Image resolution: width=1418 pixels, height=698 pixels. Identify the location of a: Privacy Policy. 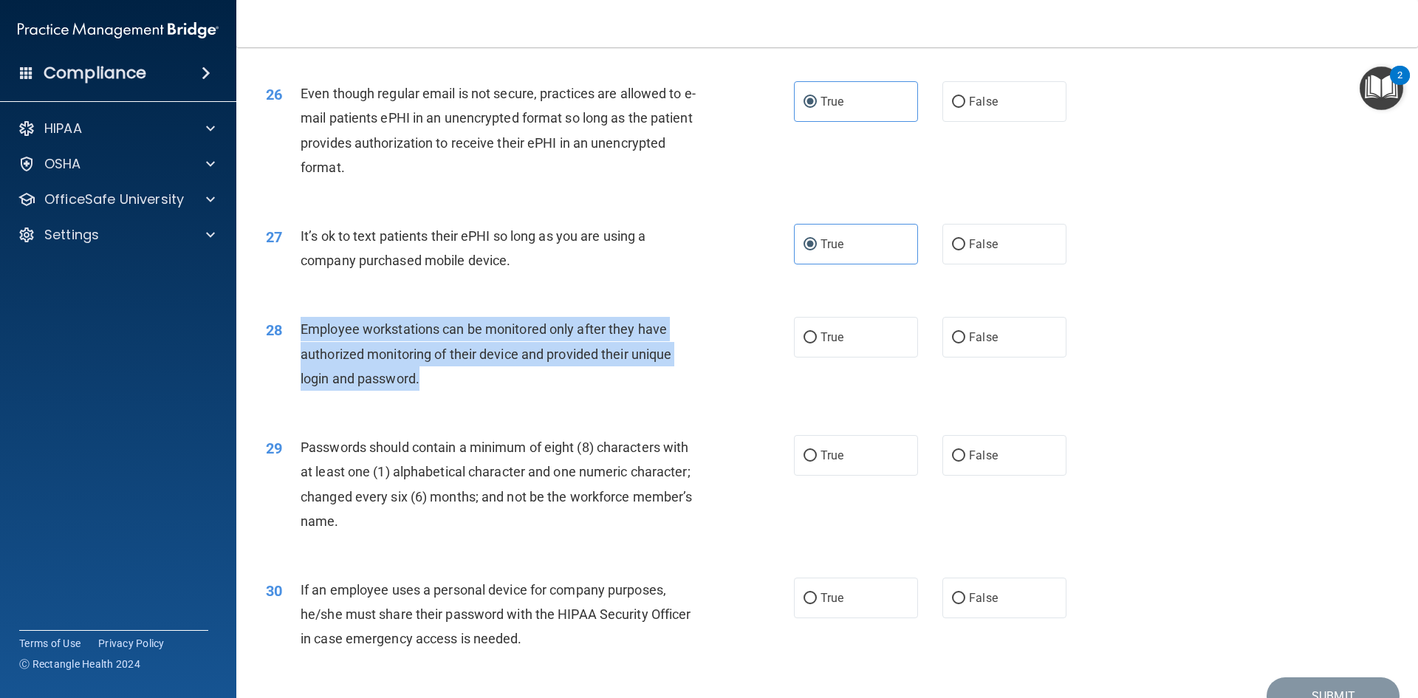
(131, 643).